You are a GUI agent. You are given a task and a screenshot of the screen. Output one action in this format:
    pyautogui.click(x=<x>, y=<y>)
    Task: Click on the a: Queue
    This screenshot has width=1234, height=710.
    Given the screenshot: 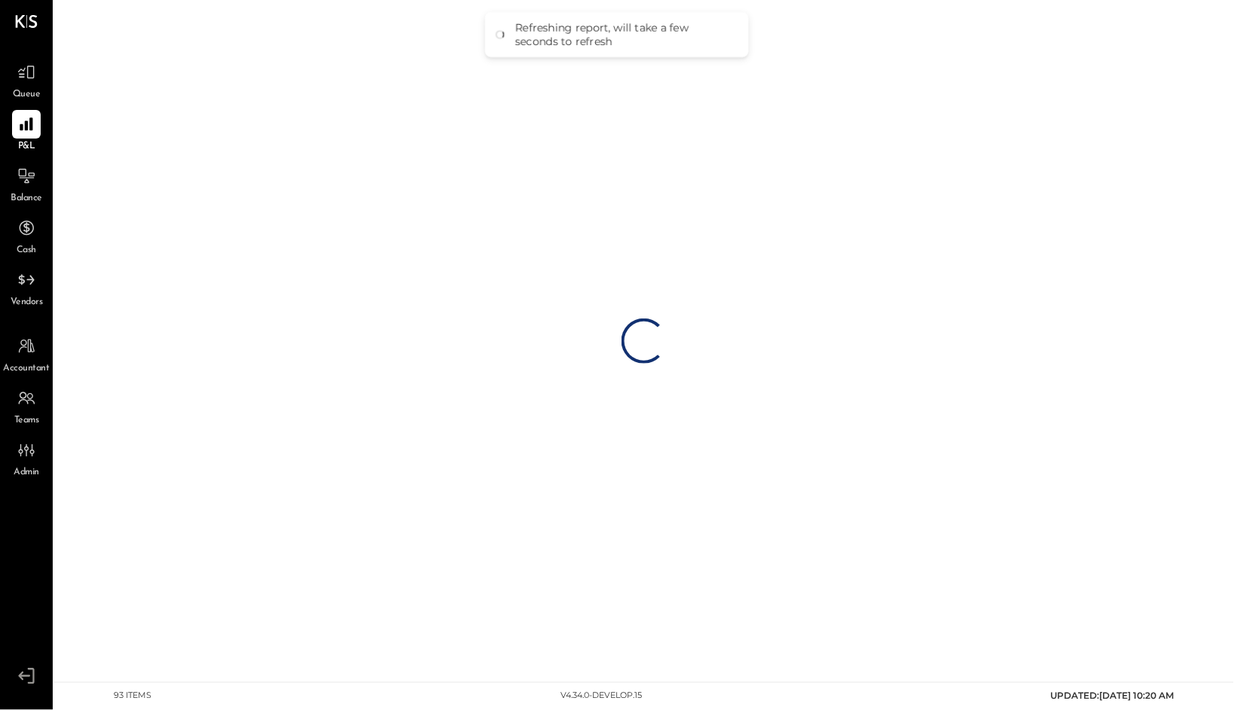 What is the action you would take?
    pyautogui.click(x=26, y=80)
    